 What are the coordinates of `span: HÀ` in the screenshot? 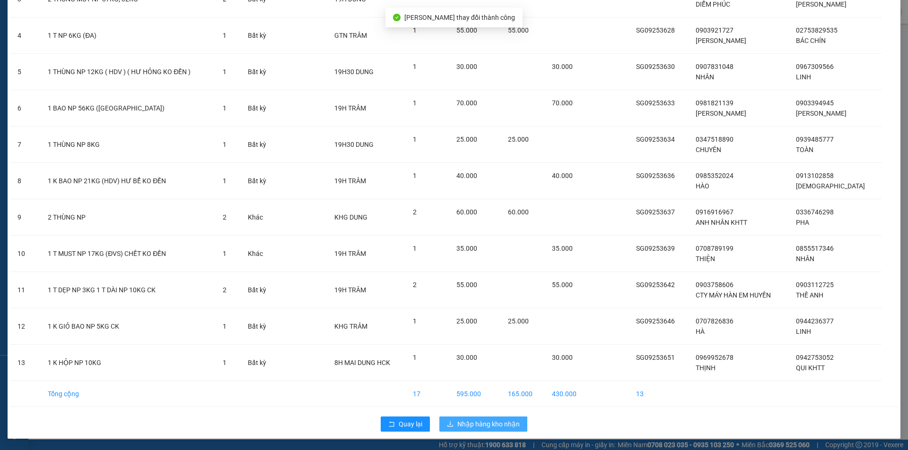 It's located at (700, 332).